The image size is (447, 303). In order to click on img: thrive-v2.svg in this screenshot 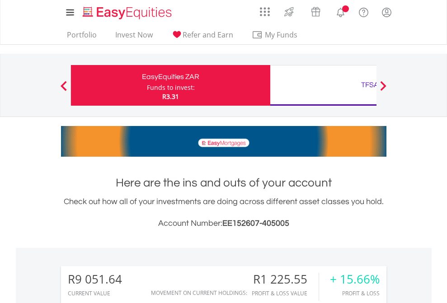, I will do `click(289, 12)`.